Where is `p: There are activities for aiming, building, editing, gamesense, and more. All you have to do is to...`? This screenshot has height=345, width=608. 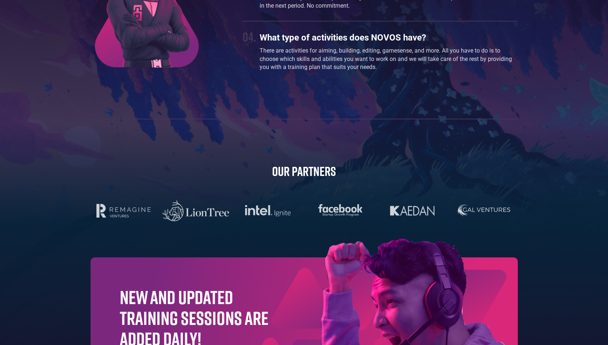
p: There are activities for aiming, building, editing, gamesense, and more. All you have to do is to... is located at coordinates (388, 59).